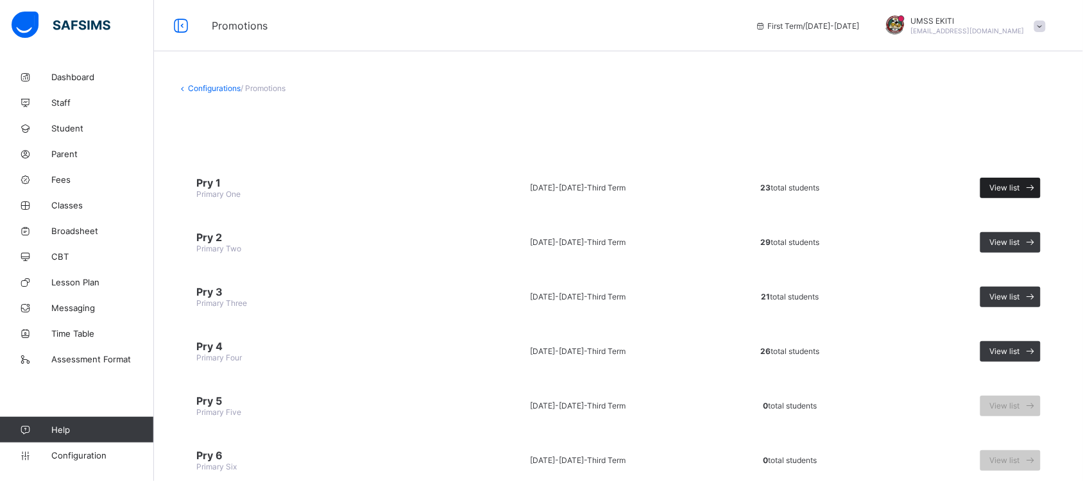 This screenshot has height=481, width=1083. What do you see at coordinates (219, 357) in the screenshot?
I see `span: Primary Four` at bounding box center [219, 357].